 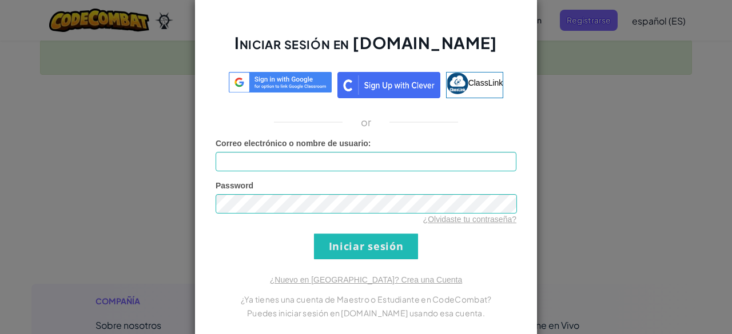 I want to click on input: Iniciar sesión, so click(x=366, y=246).